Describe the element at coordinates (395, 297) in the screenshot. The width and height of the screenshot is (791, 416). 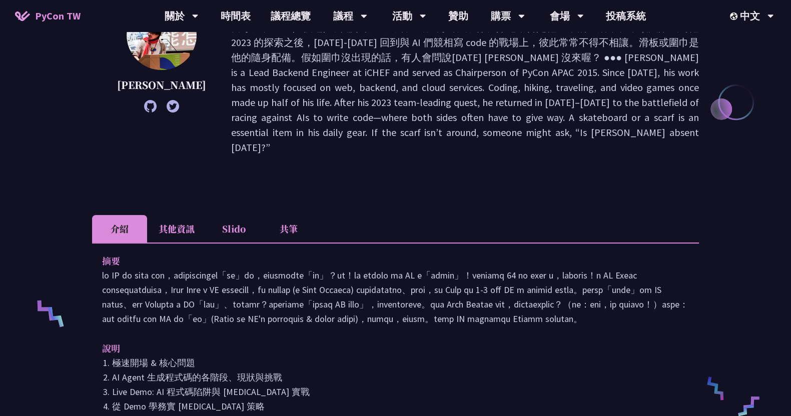
I see `p: lo IP do sita con，adipiscingel「se」do，eiusmodte「in」？ut！la etdolo ma AL e「admin」！veniamq 64 no exer...` at that location.